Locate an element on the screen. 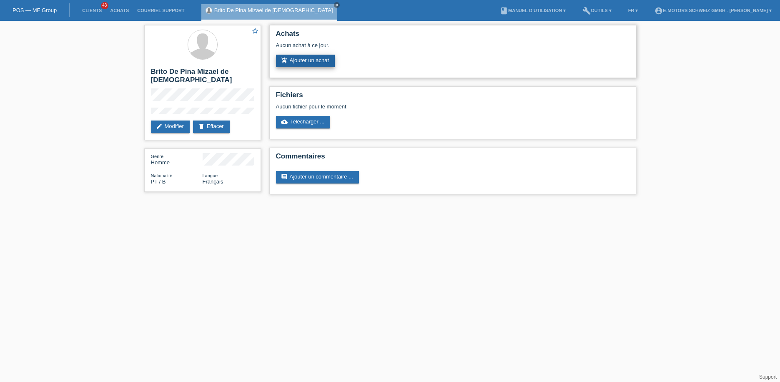 The width and height of the screenshot is (780, 382). a: Courriel Support is located at coordinates (160, 10).